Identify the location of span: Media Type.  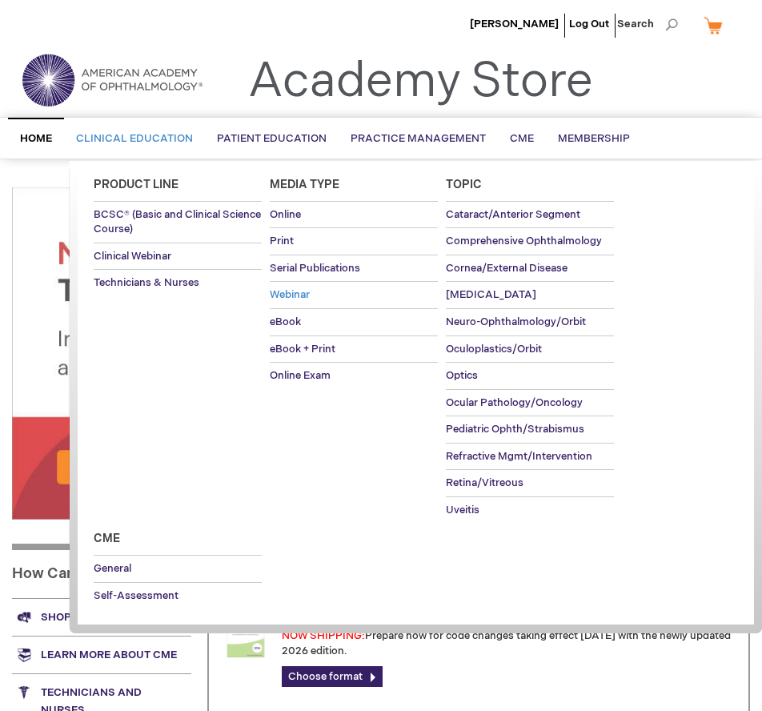
(304, 184).